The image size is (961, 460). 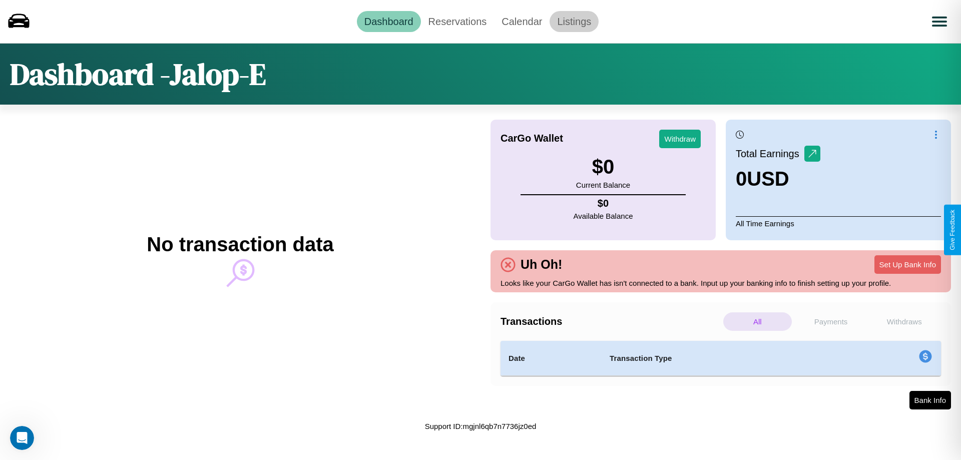 I want to click on a: Reservations, so click(x=458, y=22).